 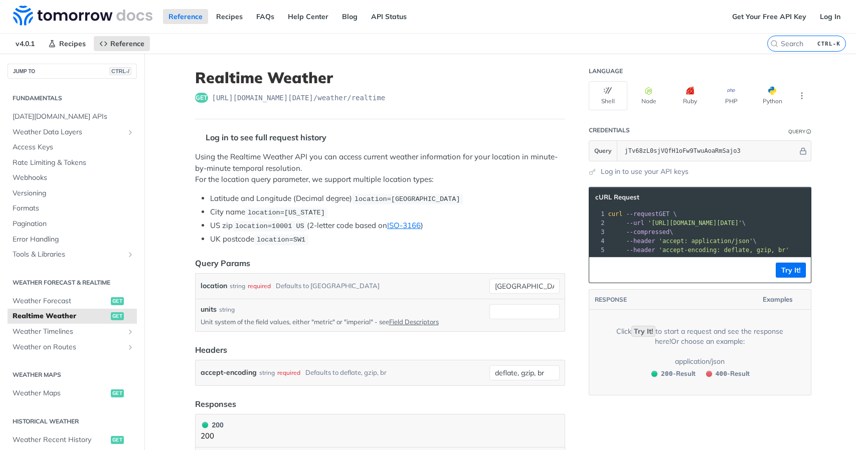 I want to click on a: Weather Mapsget, so click(x=72, y=393).